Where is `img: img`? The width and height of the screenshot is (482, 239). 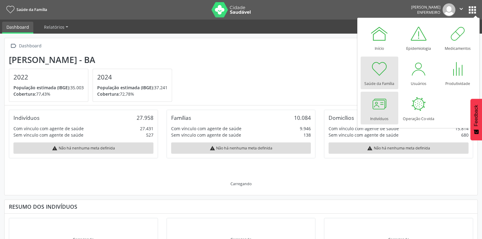
img: img is located at coordinates (449, 10).